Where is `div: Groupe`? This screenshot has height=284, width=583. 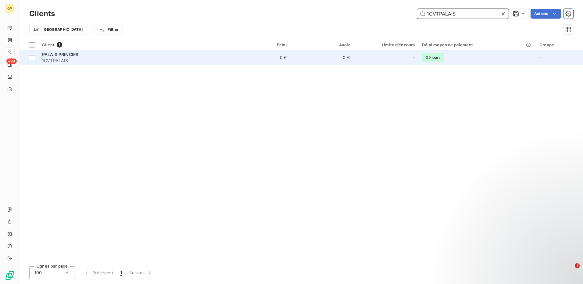 div: Groupe is located at coordinates (560, 45).